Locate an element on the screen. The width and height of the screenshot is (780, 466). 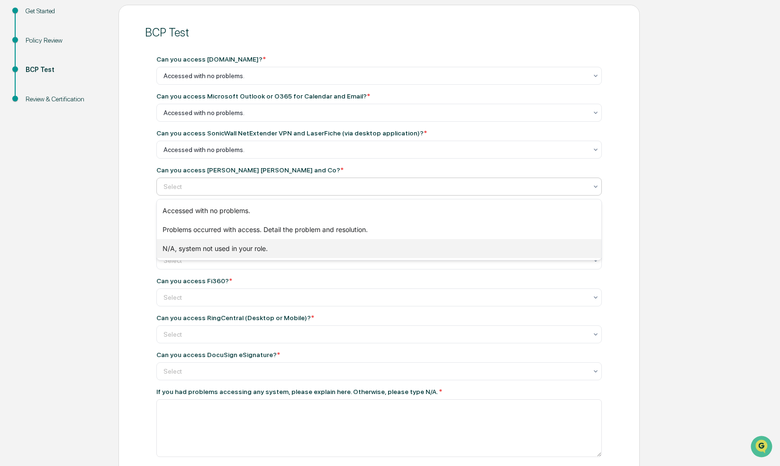
div: Policy Review is located at coordinates (64, 40).